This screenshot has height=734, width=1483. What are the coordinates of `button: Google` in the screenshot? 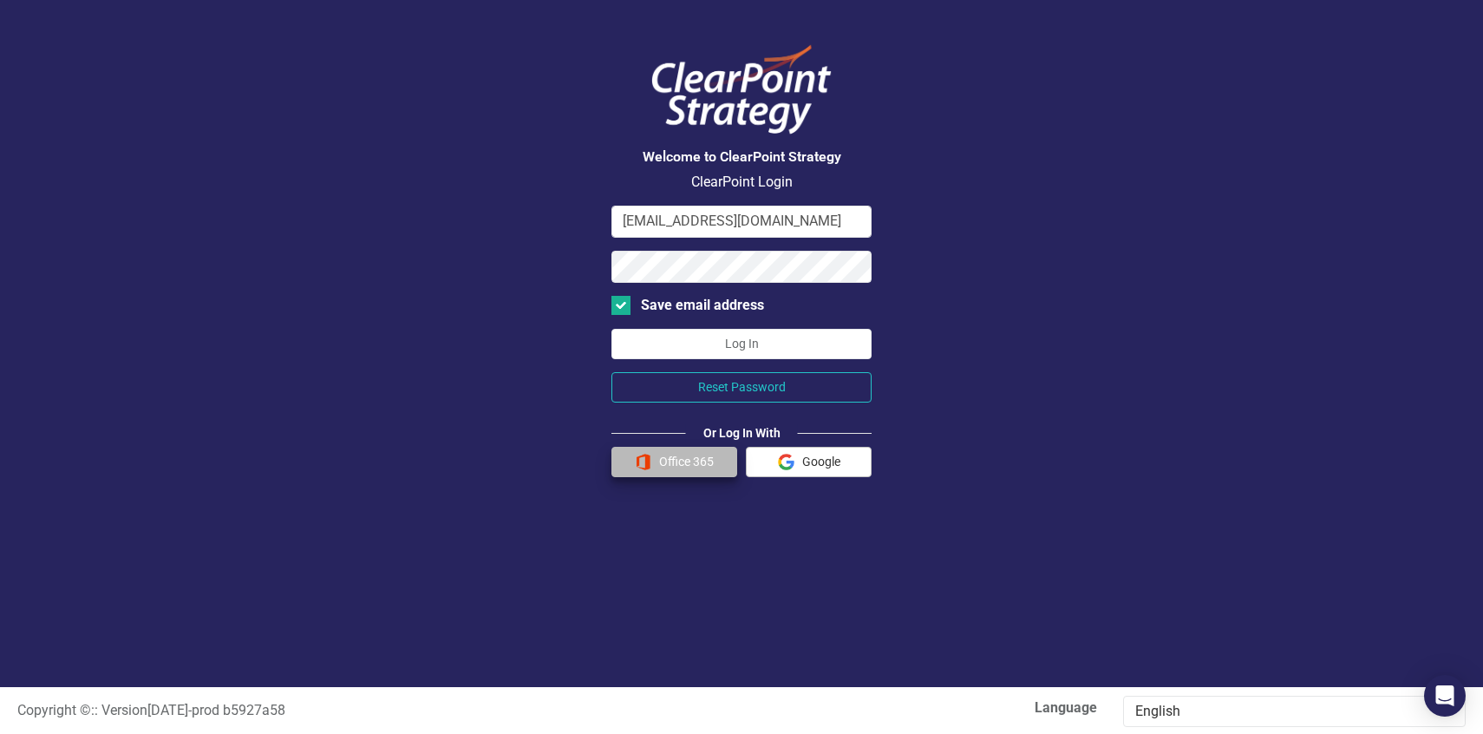 It's located at (809, 462).